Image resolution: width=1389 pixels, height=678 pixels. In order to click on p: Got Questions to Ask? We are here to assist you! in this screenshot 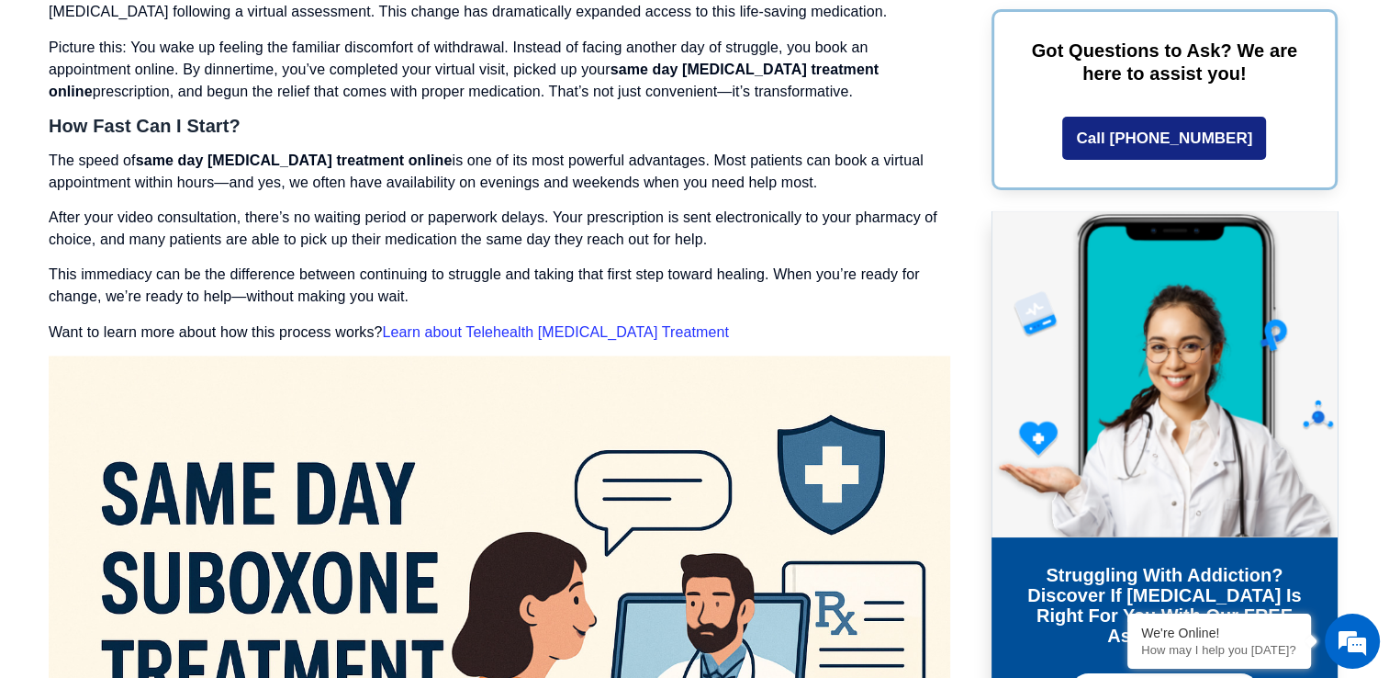, I will do `click(1164, 62)`.